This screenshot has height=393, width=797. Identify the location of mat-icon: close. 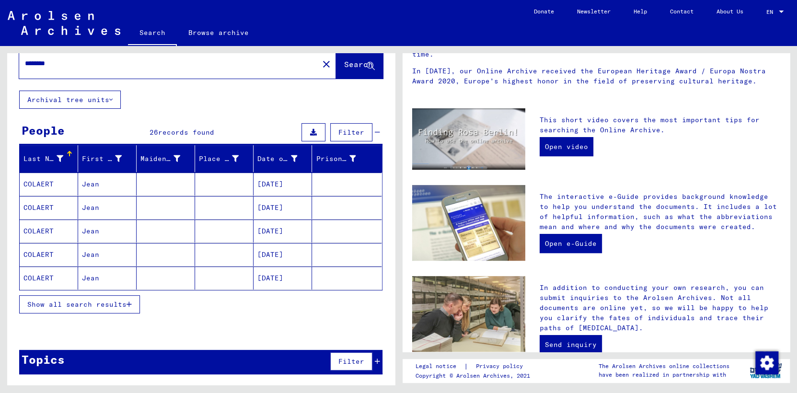
(327, 64).